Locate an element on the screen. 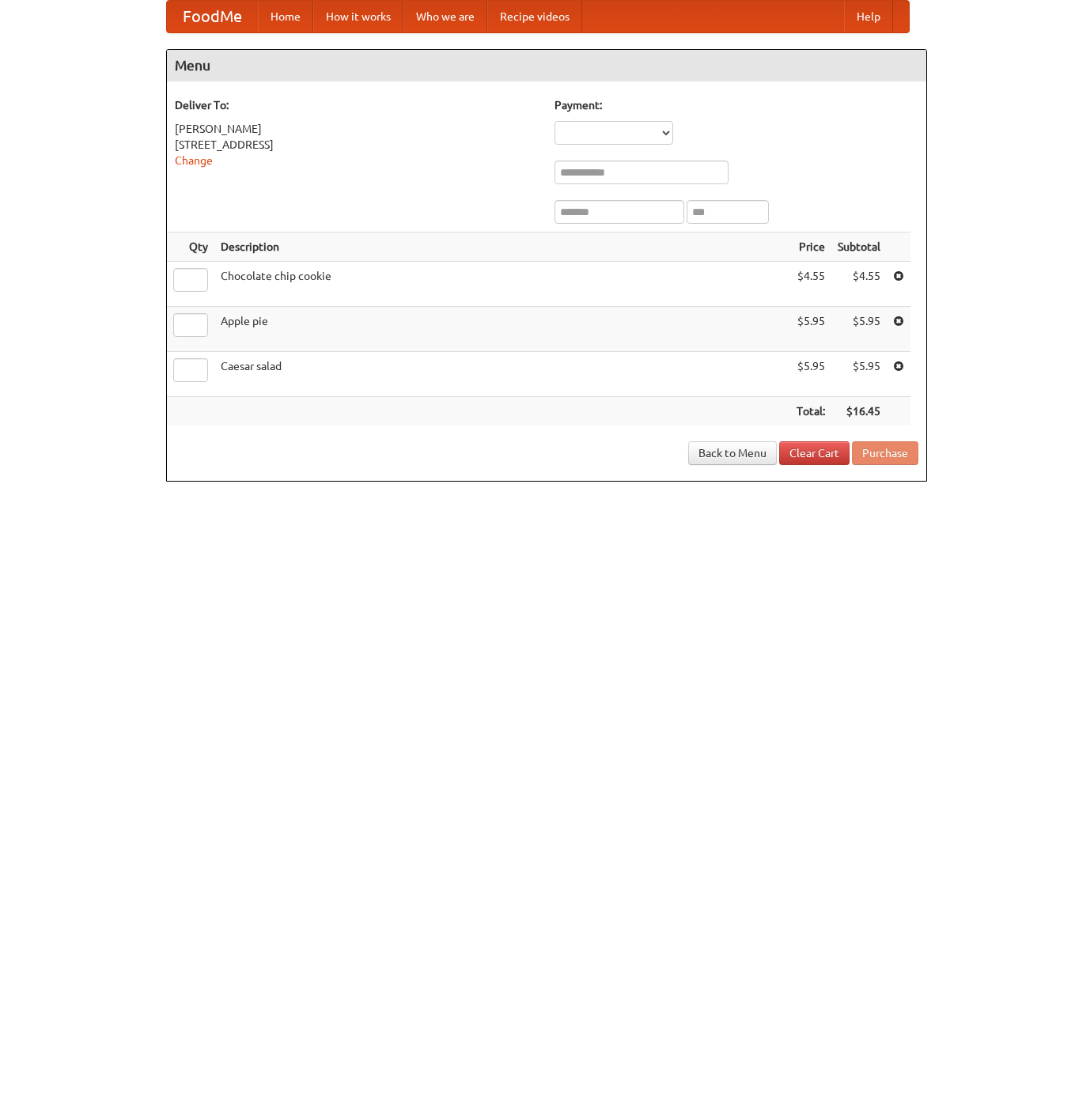 This screenshot has height=1119, width=1075. th: Price is located at coordinates (811, 247).